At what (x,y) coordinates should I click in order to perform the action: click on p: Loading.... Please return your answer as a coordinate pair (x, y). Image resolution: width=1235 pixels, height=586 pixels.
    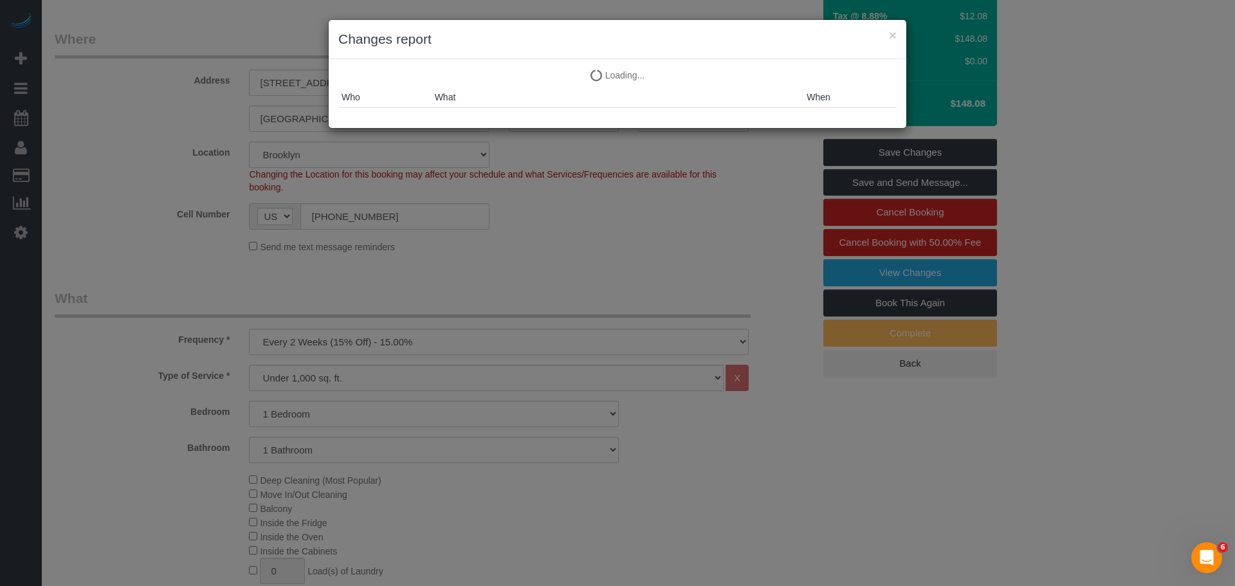
    Looking at the image, I should click on (617, 75).